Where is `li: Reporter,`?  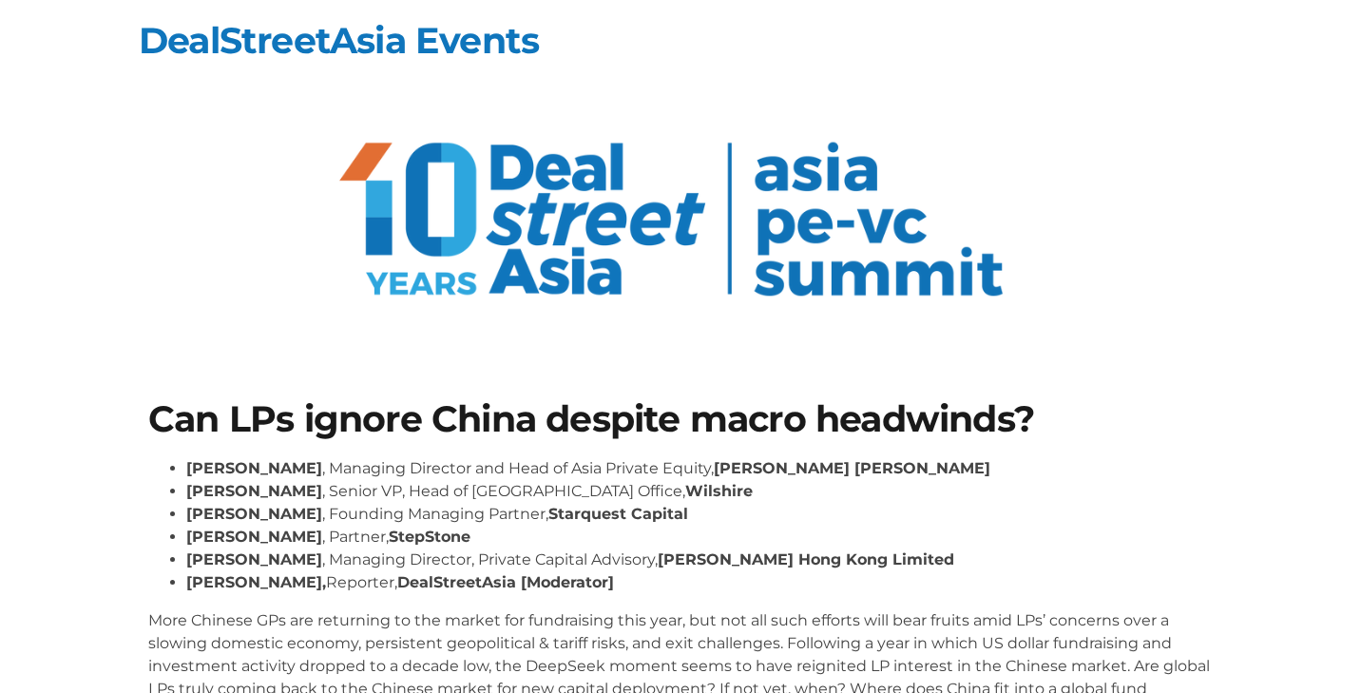
li: Reporter, is located at coordinates (700, 583).